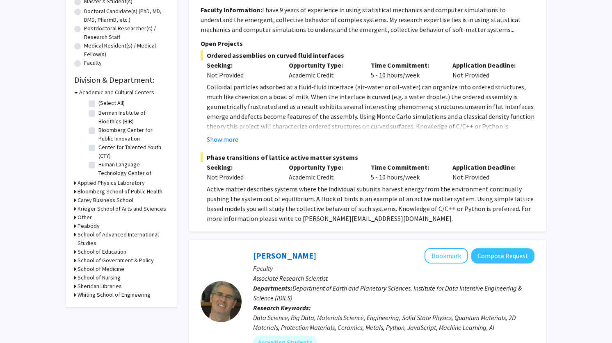 Image resolution: width=612 pixels, height=343 pixels. I want to click on h3: Bloomberg School of Public Health, so click(120, 191).